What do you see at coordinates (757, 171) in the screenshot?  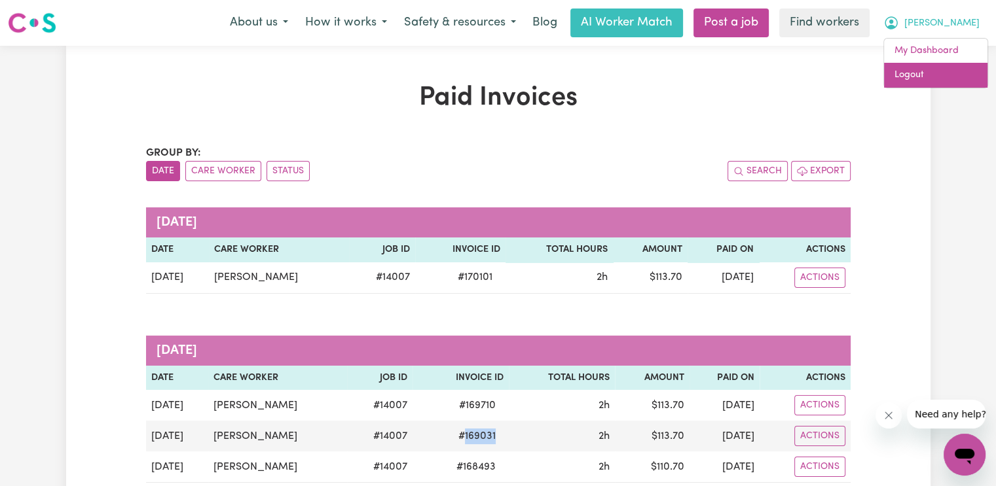 I see `button: Search` at bounding box center [757, 171].